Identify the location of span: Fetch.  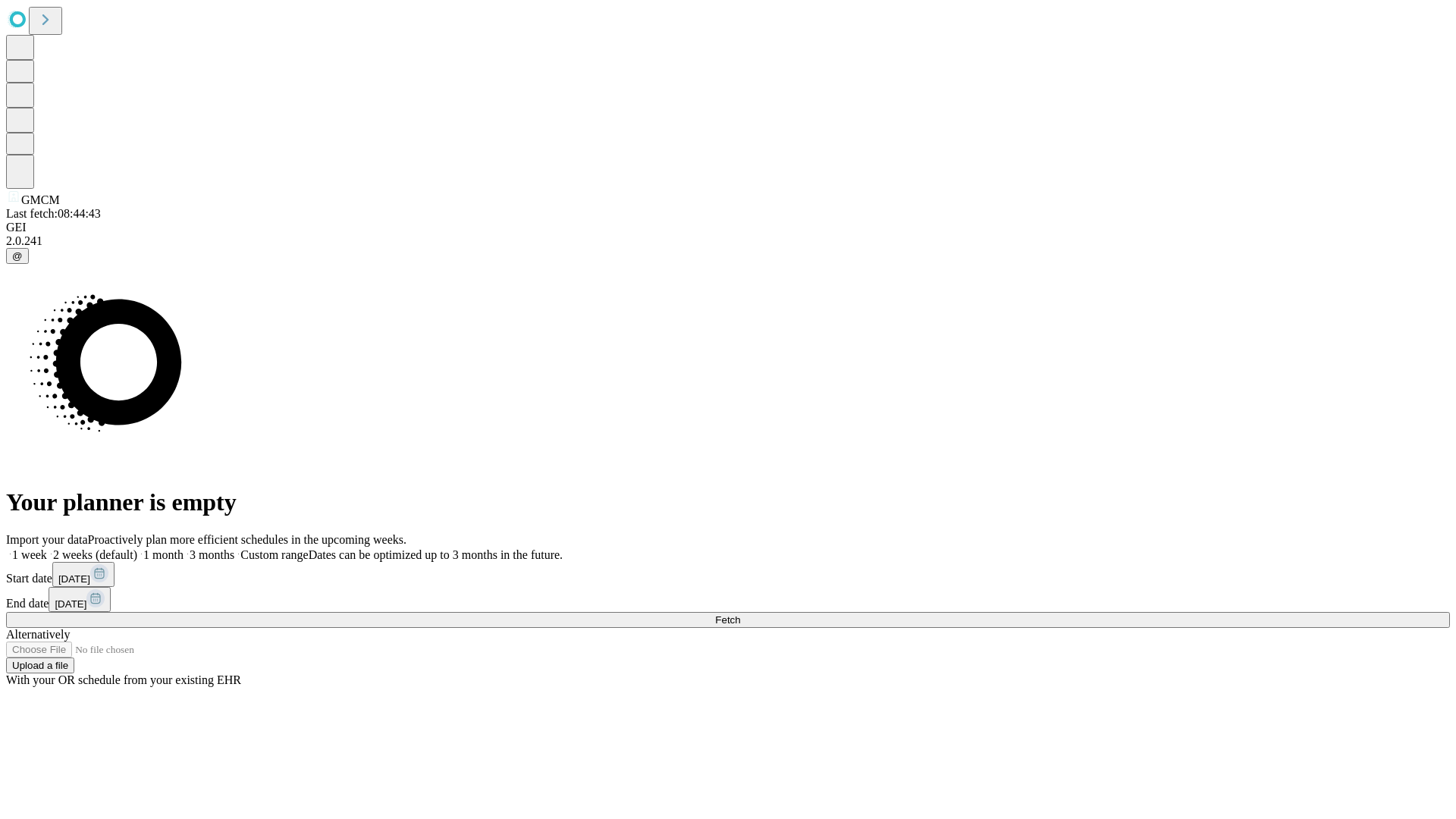
(727, 619).